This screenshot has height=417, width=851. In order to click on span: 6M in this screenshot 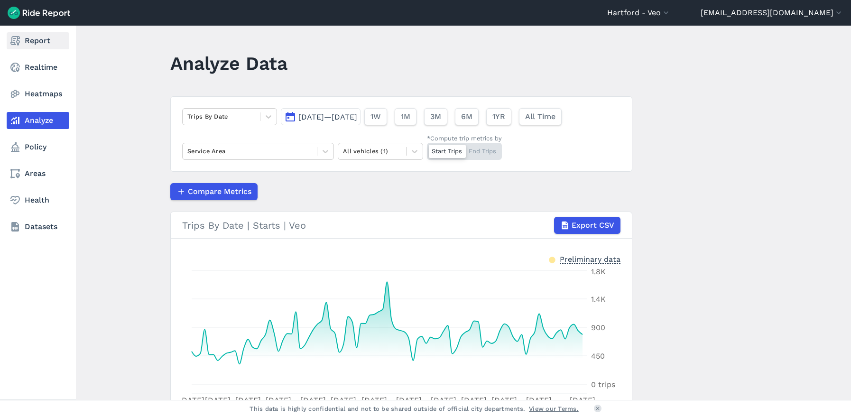, I will do `click(467, 117)`.